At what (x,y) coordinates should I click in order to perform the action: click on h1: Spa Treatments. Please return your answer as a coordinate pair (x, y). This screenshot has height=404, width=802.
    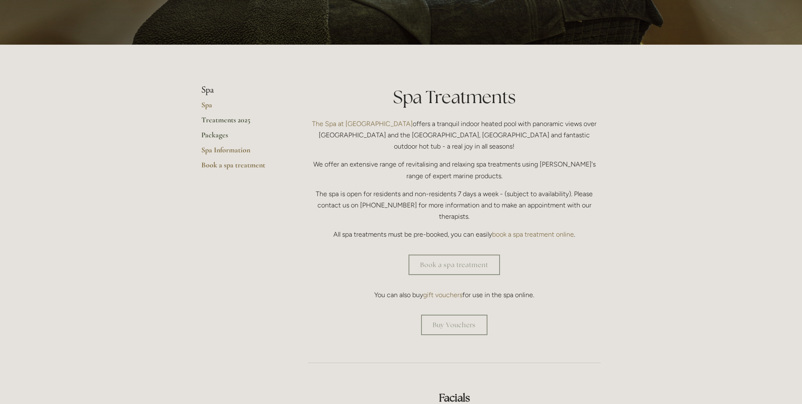
    Looking at the image, I should click on (454, 97).